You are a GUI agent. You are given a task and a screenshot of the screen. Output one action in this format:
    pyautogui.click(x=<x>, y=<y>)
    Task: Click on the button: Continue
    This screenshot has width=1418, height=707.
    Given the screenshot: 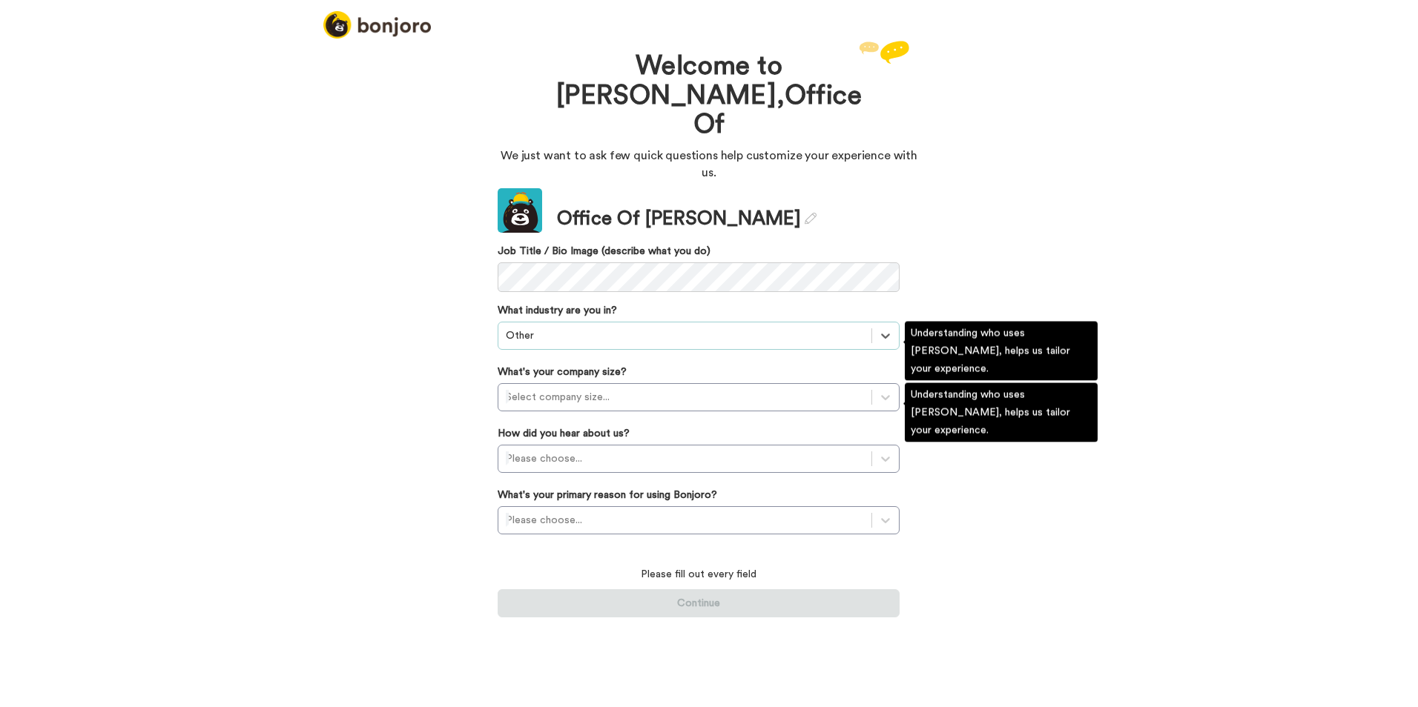 What is the action you would take?
    pyautogui.click(x=699, y=604)
    